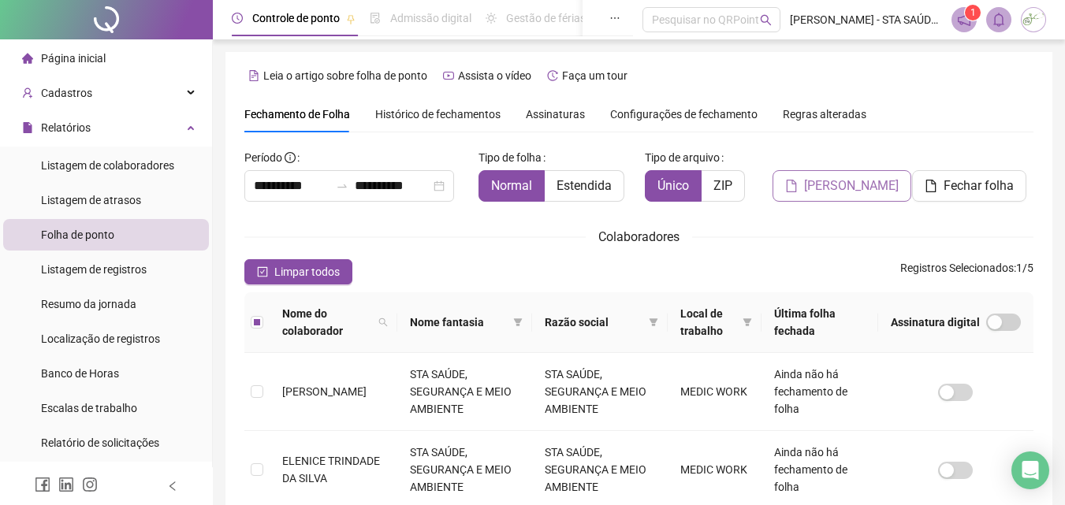 This screenshot has width=1065, height=505. What do you see at coordinates (28, 93) in the screenshot?
I see `span: user-add` at bounding box center [28, 93].